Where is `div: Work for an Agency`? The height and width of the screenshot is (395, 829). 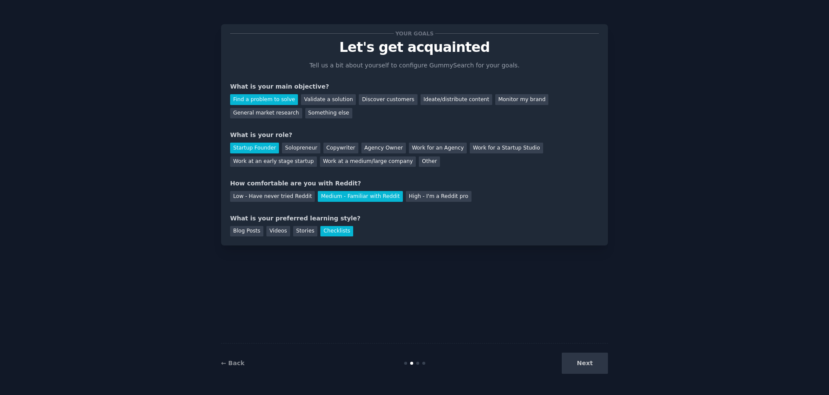 div: Work for an Agency is located at coordinates (438, 148).